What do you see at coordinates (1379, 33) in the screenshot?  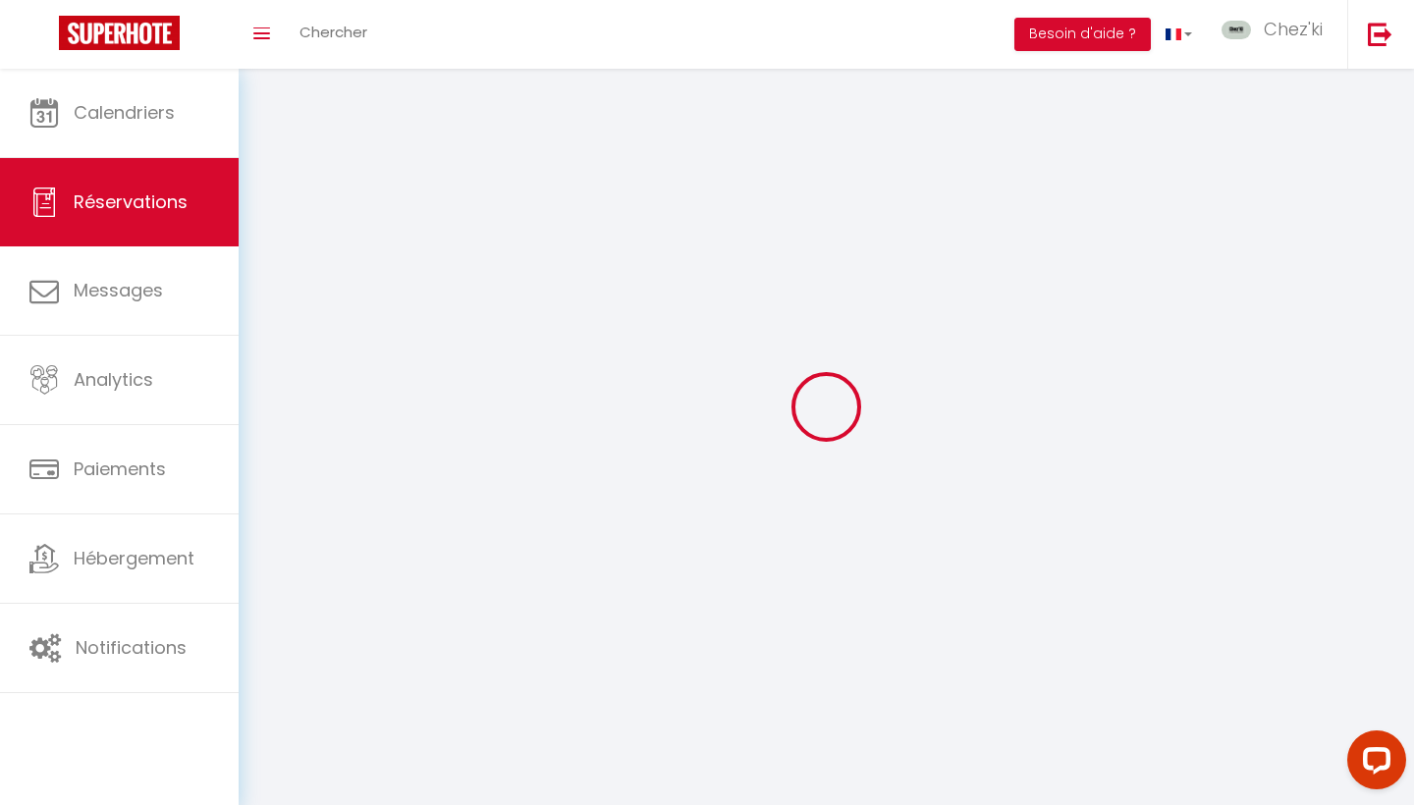 I see `img: logout` at bounding box center [1379, 33].